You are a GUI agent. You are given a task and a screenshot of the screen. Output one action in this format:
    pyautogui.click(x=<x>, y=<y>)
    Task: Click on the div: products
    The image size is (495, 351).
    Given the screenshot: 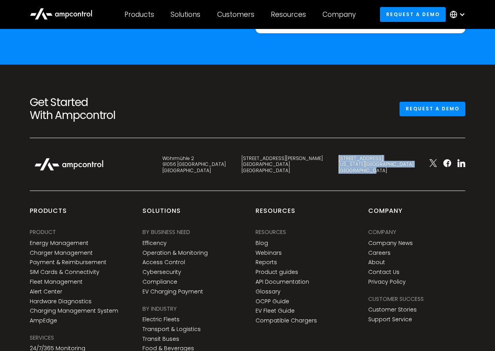 What is the action you would take?
    pyautogui.click(x=48, y=214)
    